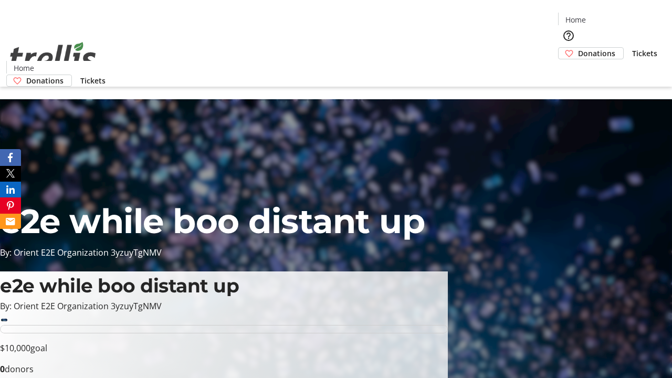  I want to click on button: Cart, so click(569, 70).